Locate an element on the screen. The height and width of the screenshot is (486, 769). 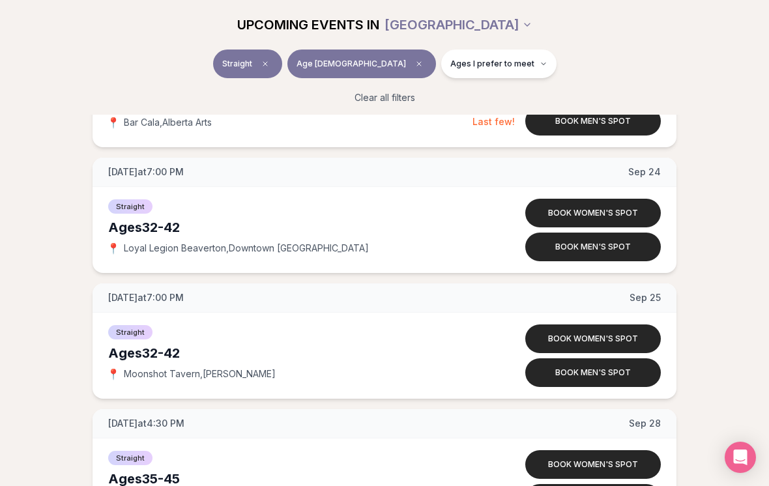
span: Clear age is located at coordinates (419, 64).